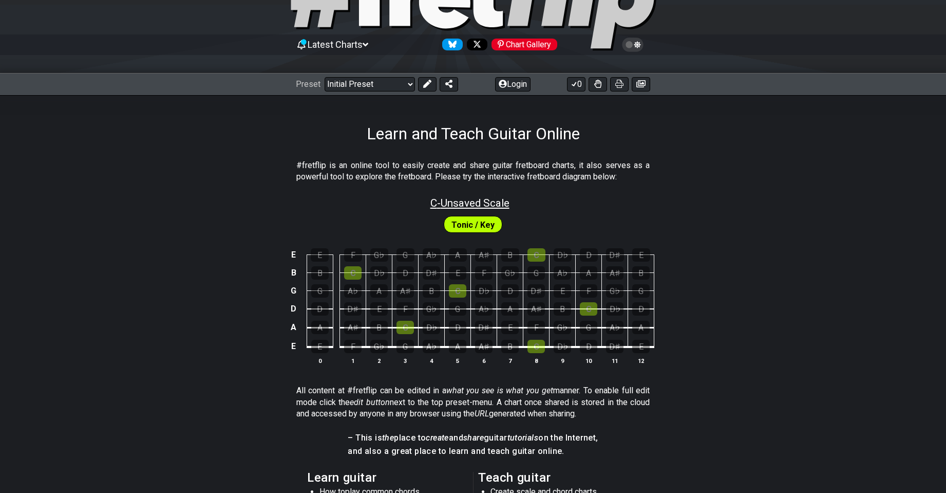 The height and width of the screenshot is (493, 946). Describe the element at coordinates (470, 203) in the screenshot. I see `span: C - Unsaved Scale` at that location.